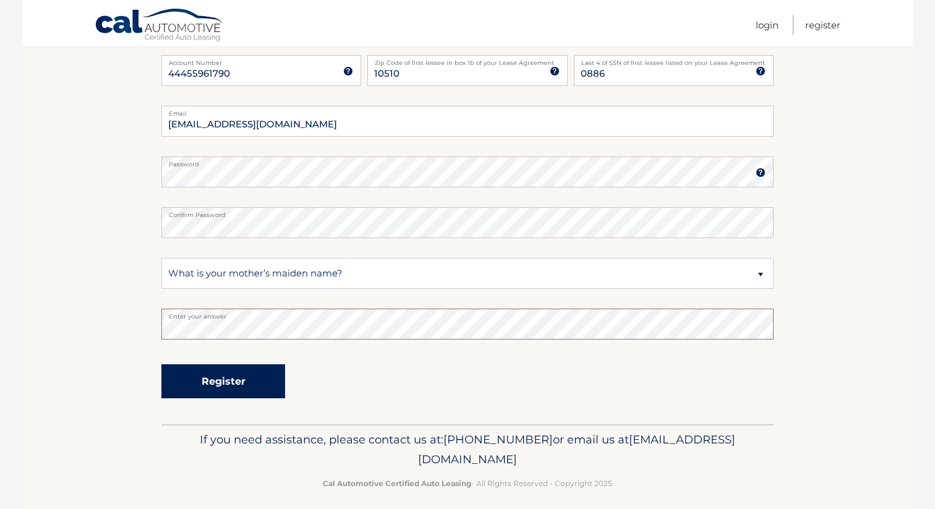 Image resolution: width=935 pixels, height=509 pixels. What do you see at coordinates (261, 70) in the screenshot?
I see `input: Account Number` at bounding box center [261, 70].